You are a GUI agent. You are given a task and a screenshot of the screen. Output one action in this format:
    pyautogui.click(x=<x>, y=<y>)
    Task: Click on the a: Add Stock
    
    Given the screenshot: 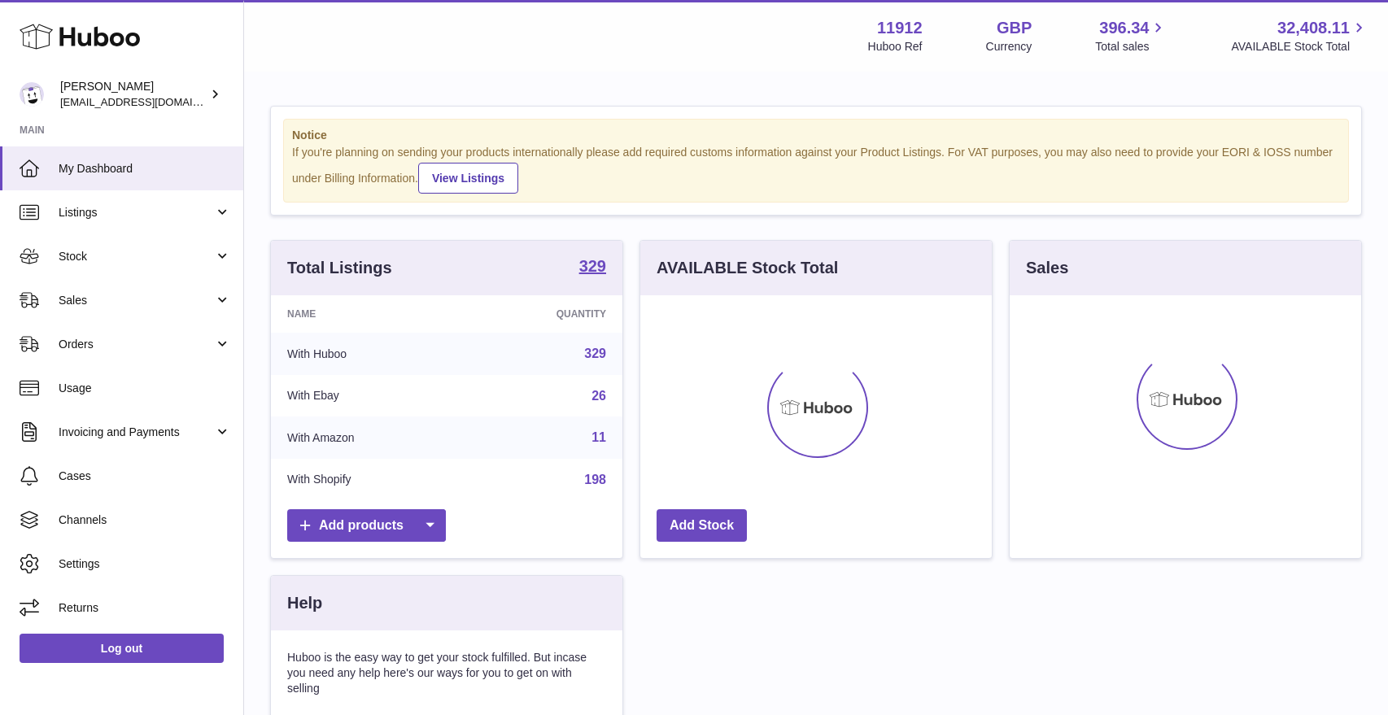 What is the action you would take?
    pyautogui.click(x=702, y=526)
    